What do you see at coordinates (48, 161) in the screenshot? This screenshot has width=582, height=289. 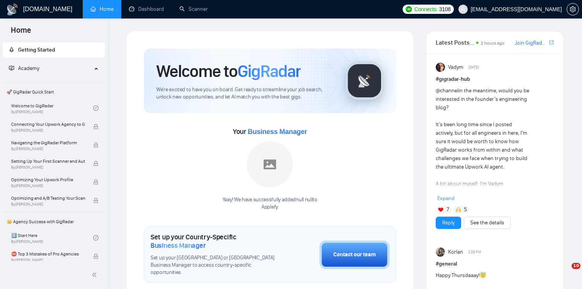 I see `span: Setting Up Your First Scanner and Auto-Bidder` at bounding box center [48, 161].